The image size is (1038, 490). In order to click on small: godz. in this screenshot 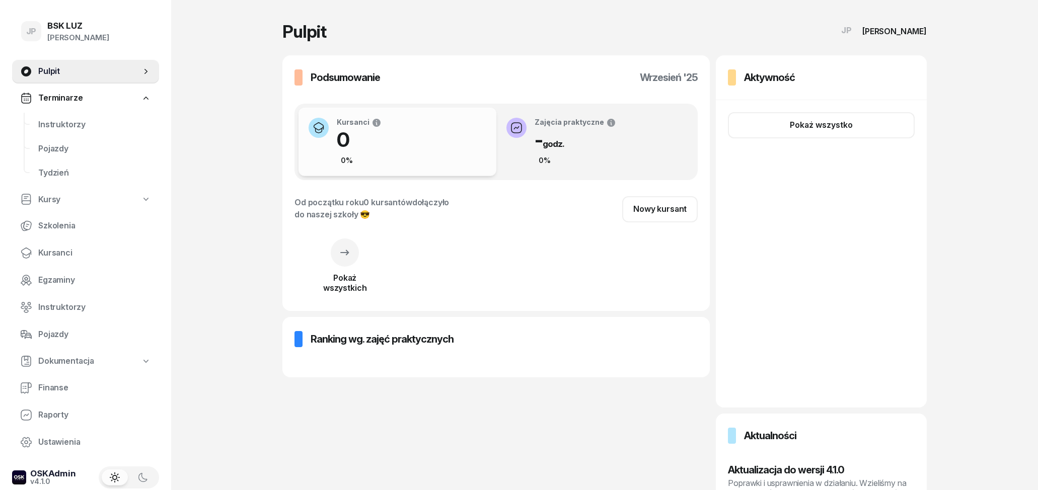, I will do `click(553, 144)`.